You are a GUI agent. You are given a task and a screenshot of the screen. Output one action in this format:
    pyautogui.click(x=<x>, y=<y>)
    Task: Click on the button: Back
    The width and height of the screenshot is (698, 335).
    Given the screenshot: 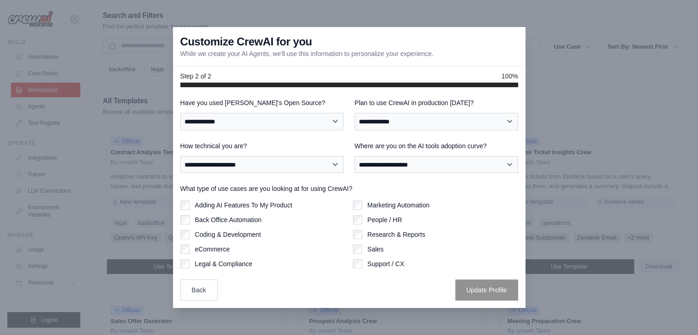 What is the action you would take?
    pyautogui.click(x=199, y=290)
    